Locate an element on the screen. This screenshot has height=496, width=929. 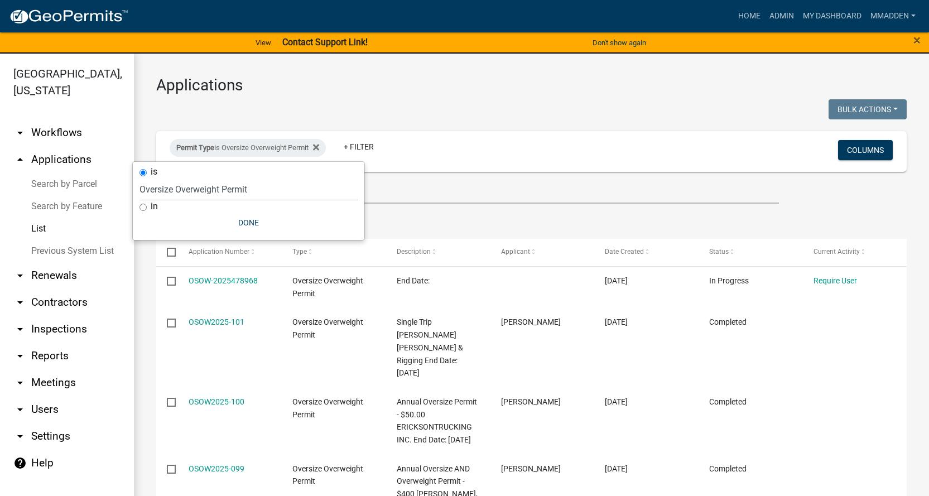
a: My Dashboard is located at coordinates (832, 16).